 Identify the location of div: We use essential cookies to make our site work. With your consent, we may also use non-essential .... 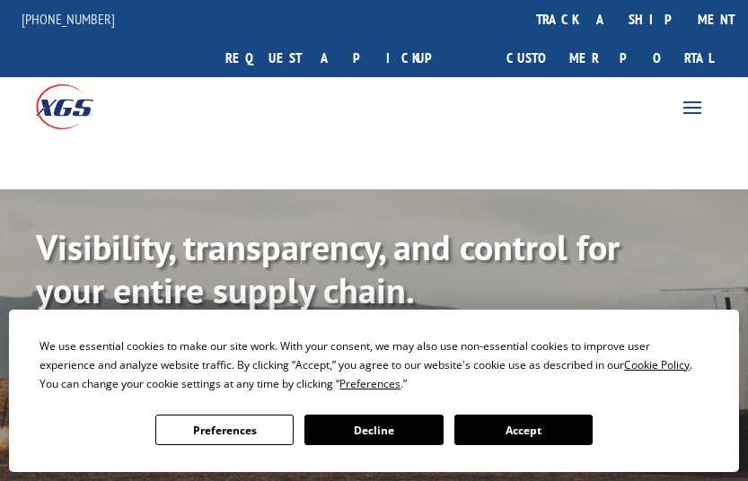
(374, 365).